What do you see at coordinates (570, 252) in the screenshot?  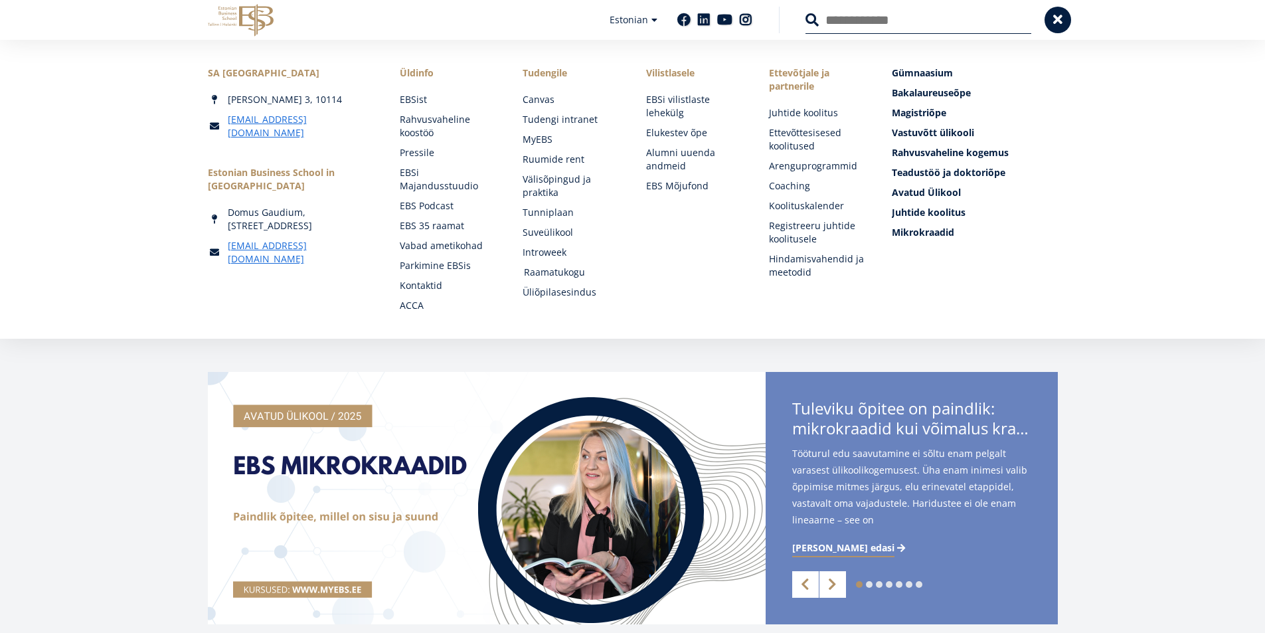 I see `a: Introweek` at bounding box center [570, 252].